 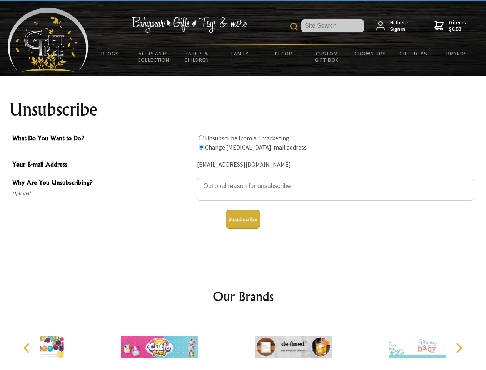 What do you see at coordinates (393, 26) in the screenshot?
I see `a: Hi there,Sign in` at bounding box center [393, 26].